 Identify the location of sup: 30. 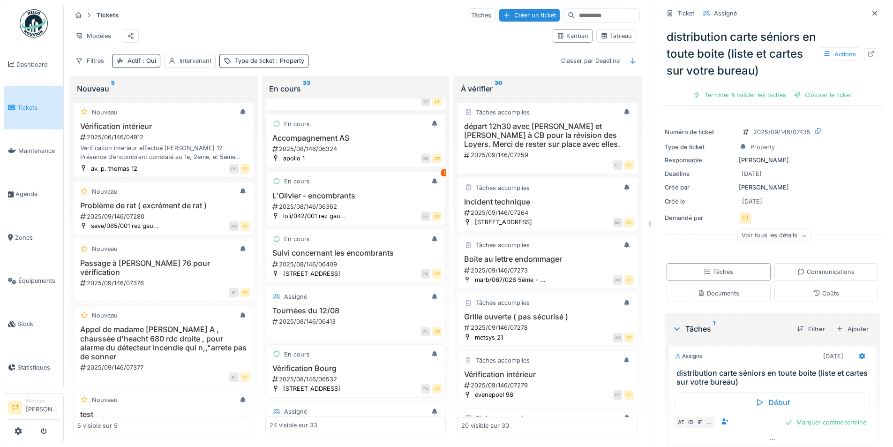
(498, 89).